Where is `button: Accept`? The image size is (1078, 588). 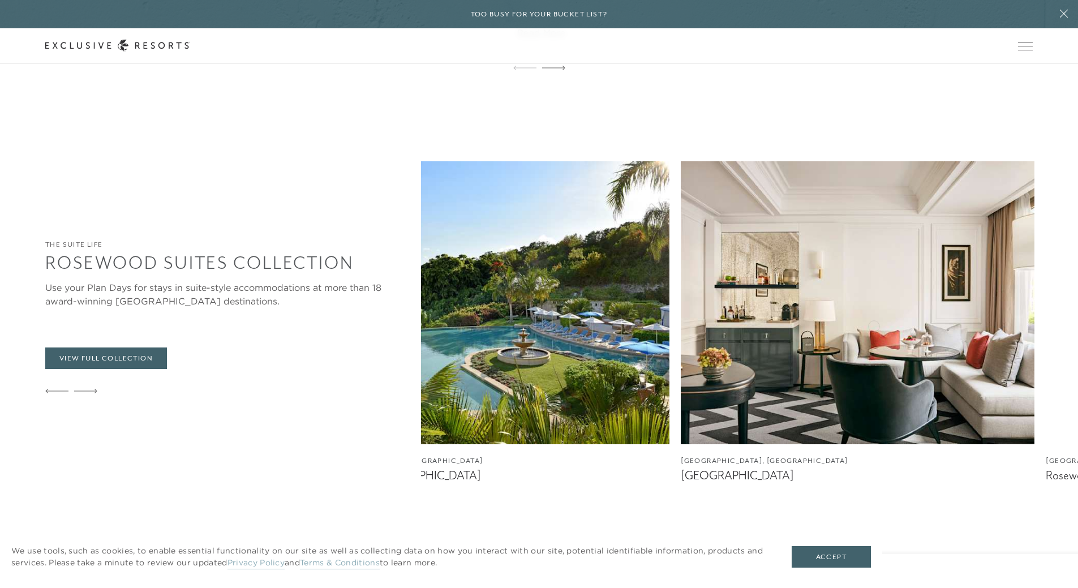 button: Accept is located at coordinates (831, 557).